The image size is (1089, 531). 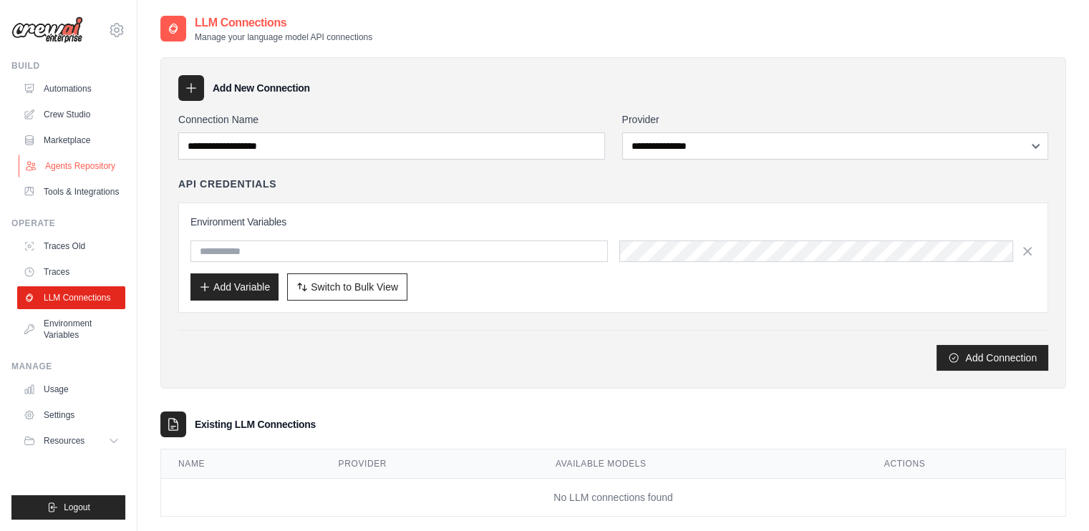 I want to click on a: Crew Studio, so click(x=71, y=115).